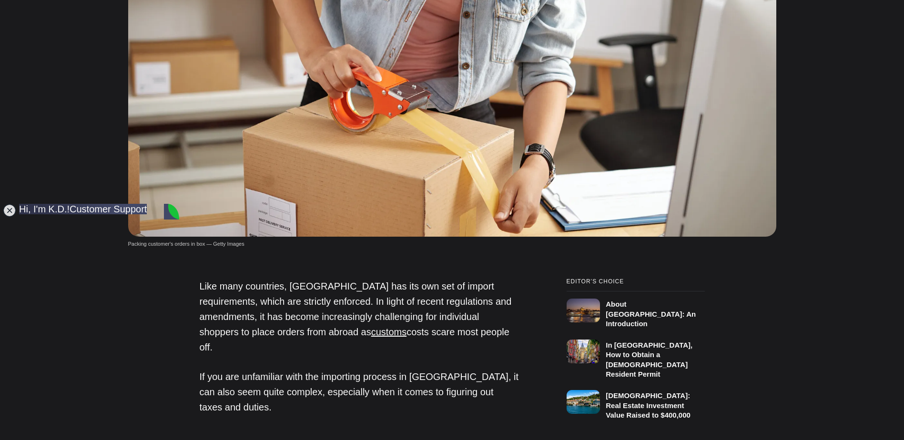 The width and height of the screenshot is (904, 440). What do you see at coordinates (186, 244) in the screenshot?
I see `span: Packing customer's orders in box — Getty Images` at bounding box center [186, 244].